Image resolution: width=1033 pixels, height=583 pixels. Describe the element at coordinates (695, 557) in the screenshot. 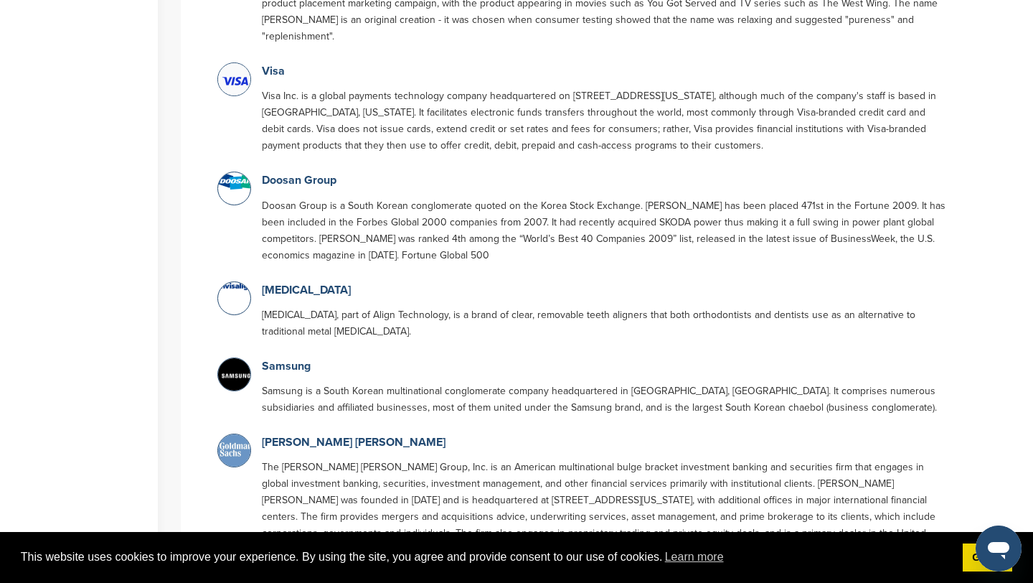

I see `a: learn more about cookies` at that location.